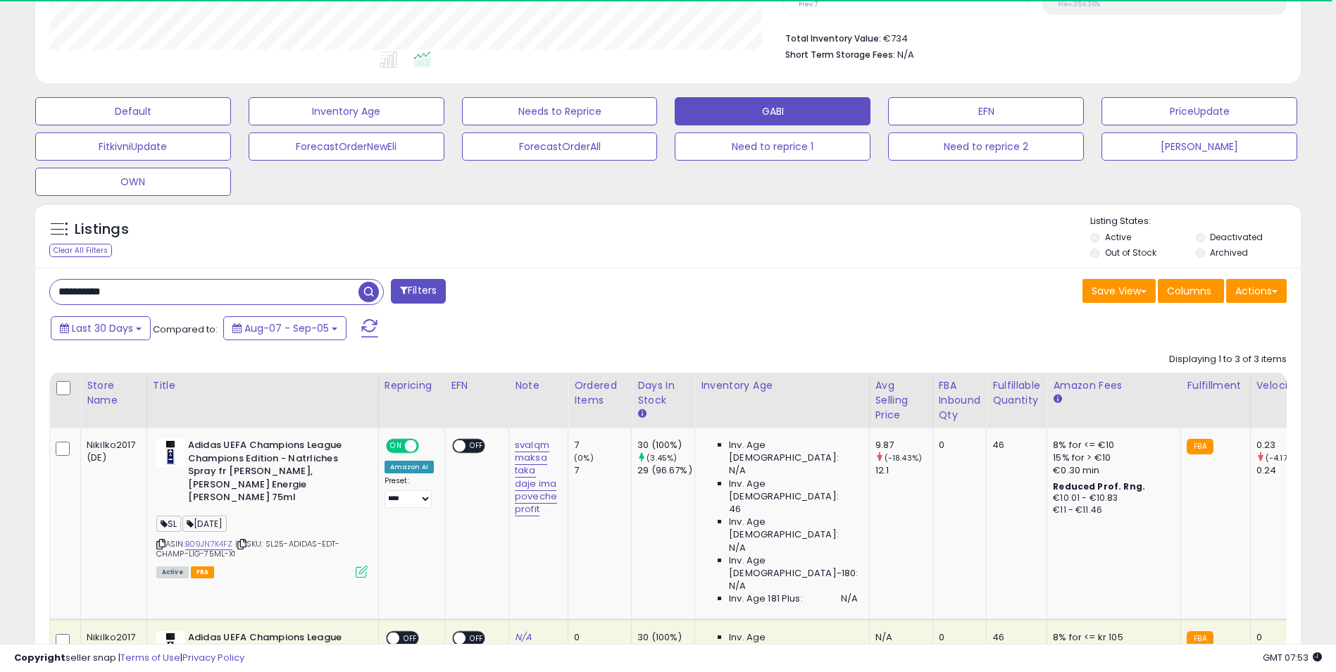 This screenshot has height=672, width=1336. What do you see at coordinates (904, 445) in the screenshot?
I see `div: 9.87` at bounding box center [904, 445].